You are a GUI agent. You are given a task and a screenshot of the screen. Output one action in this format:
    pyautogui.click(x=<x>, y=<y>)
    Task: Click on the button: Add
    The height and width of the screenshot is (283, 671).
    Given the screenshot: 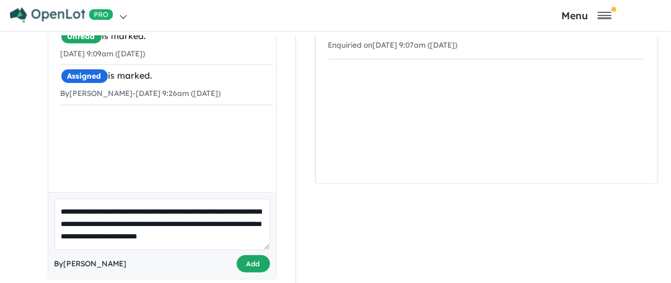 What is the action you would take?
    pyautogui.click(x=254, y=264)
    